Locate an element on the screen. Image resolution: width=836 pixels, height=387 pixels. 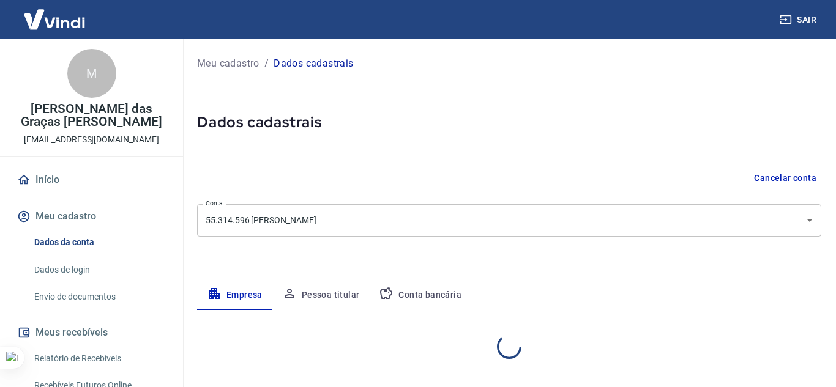
label: Conta is located at coordinates (214, 203).